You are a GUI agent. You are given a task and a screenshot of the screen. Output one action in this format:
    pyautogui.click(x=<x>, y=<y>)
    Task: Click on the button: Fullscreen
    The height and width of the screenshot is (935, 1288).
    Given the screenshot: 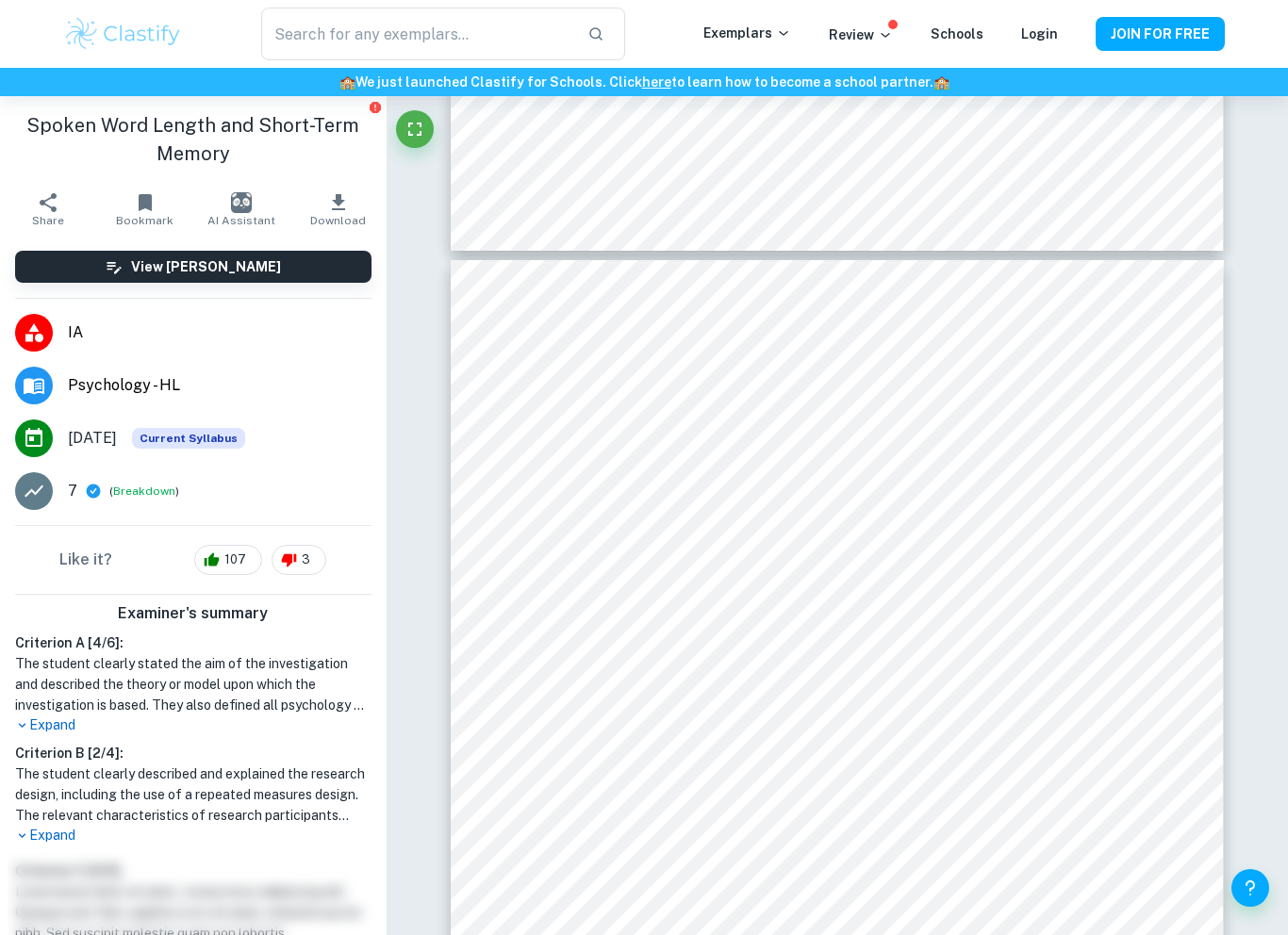 What is the action you would take?
    pyautogui.click(x=415, y=129)
    